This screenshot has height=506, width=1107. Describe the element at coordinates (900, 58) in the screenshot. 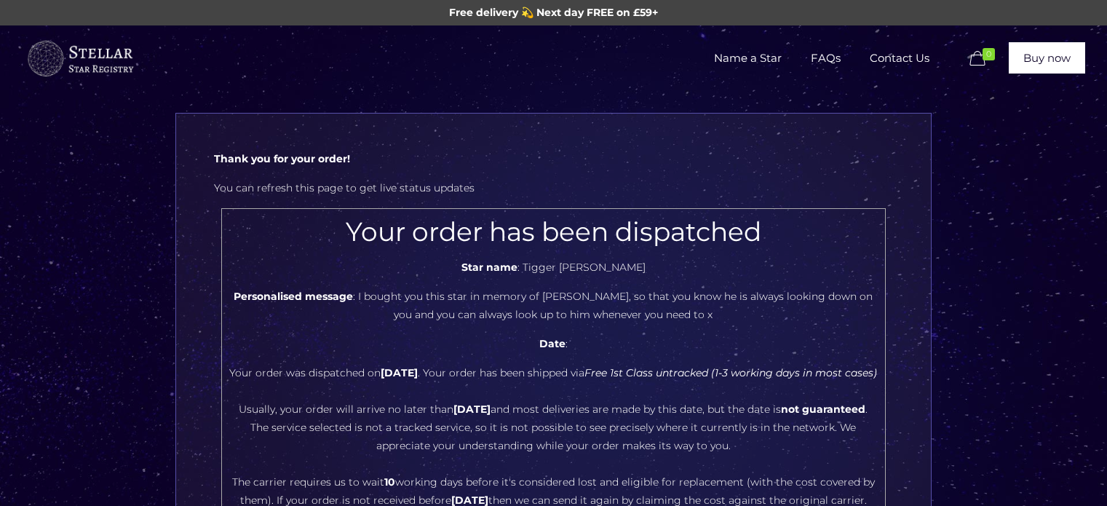

I see `span: Contact Us` at that location.